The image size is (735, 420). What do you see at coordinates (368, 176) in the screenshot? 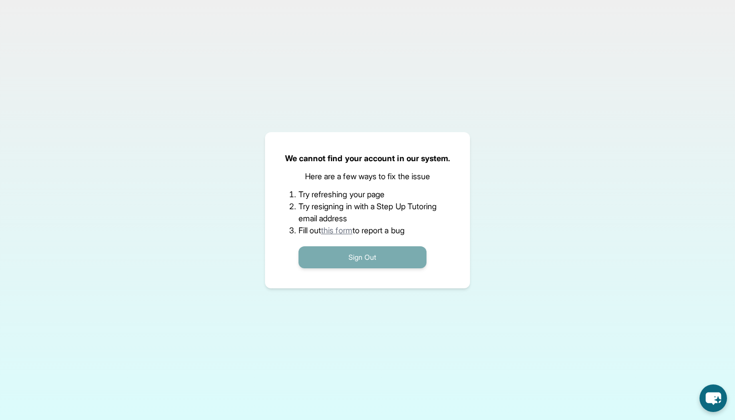
I see `p: Here are a few ways to fix the issue` at bounding box center [368, 176].